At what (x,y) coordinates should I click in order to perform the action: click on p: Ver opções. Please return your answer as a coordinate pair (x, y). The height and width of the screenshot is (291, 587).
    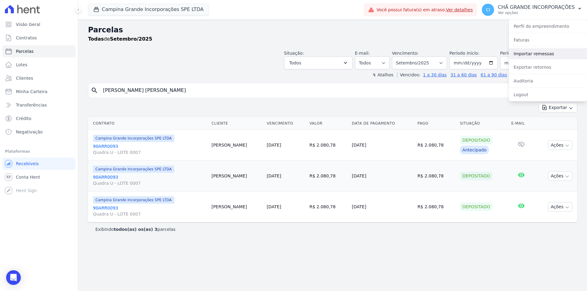
    Looking at the image, I should click on (536, 13).